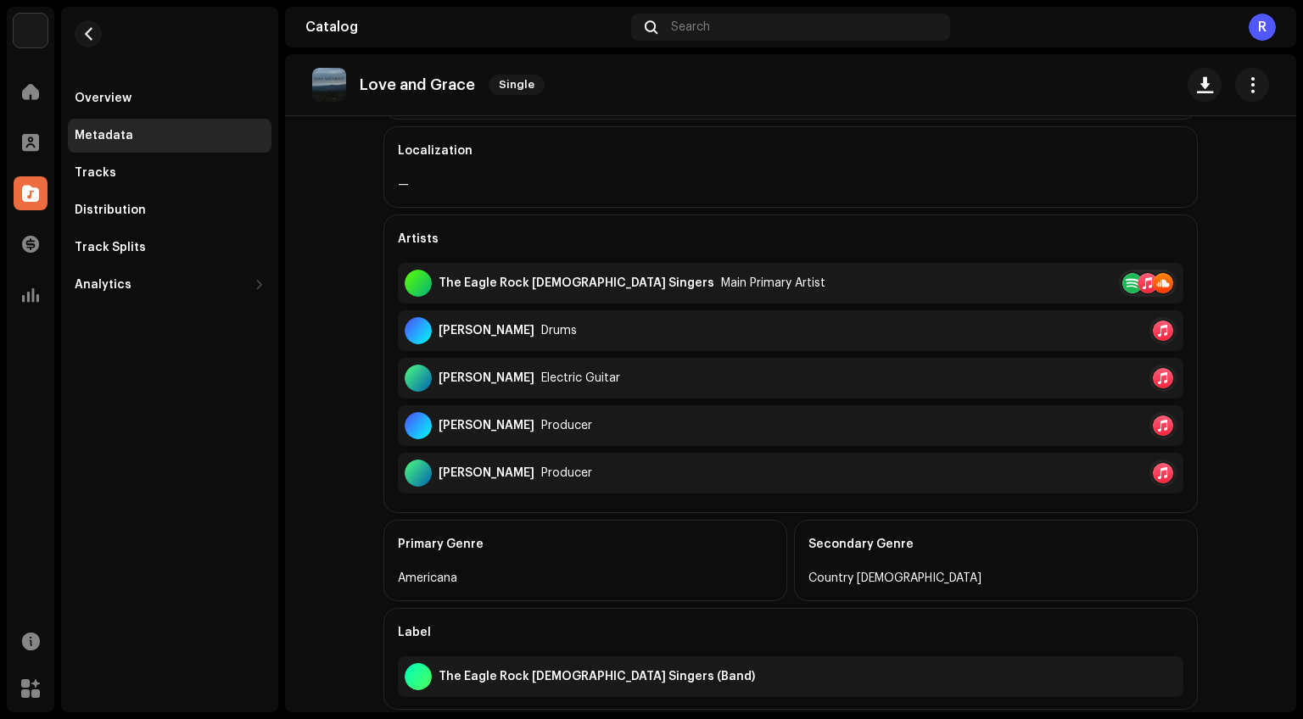  I want to click on div: Artists, so click(791, 239).